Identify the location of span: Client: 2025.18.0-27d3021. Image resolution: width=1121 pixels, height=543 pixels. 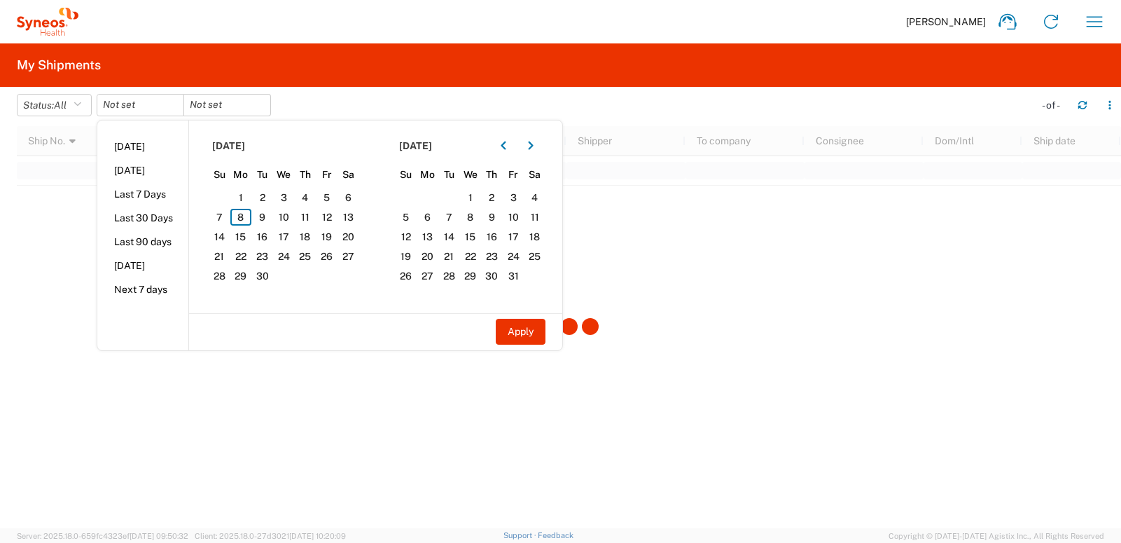
(270, 536).